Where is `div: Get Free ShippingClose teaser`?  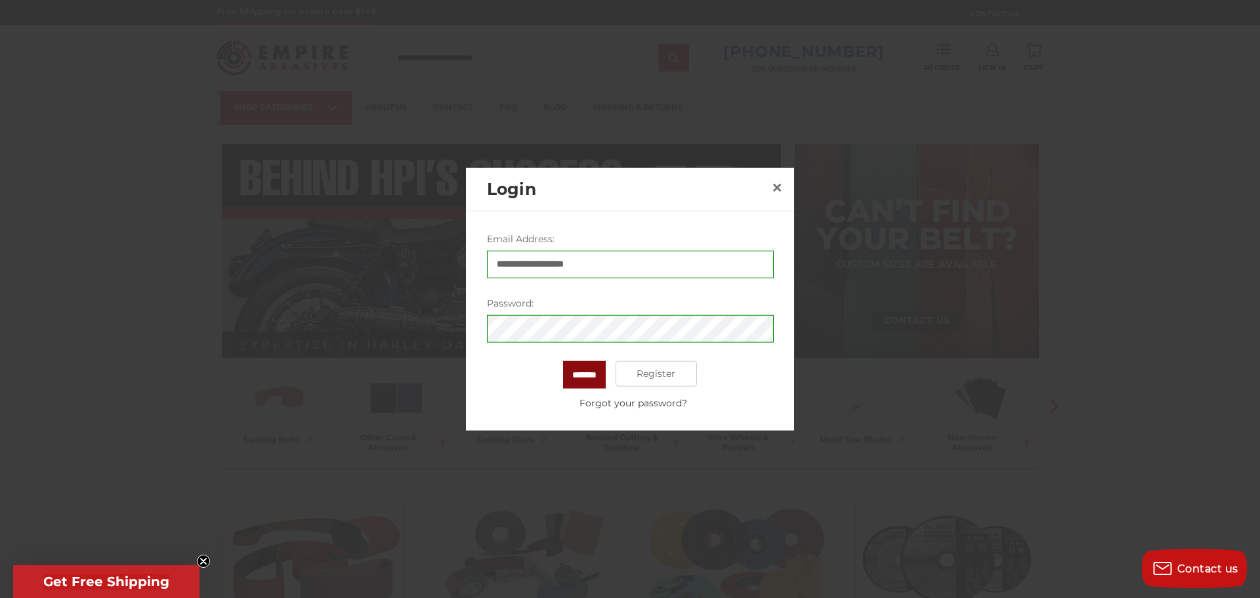 div: Get Free ShippingClose teaser is located at coordinates (106, 582).